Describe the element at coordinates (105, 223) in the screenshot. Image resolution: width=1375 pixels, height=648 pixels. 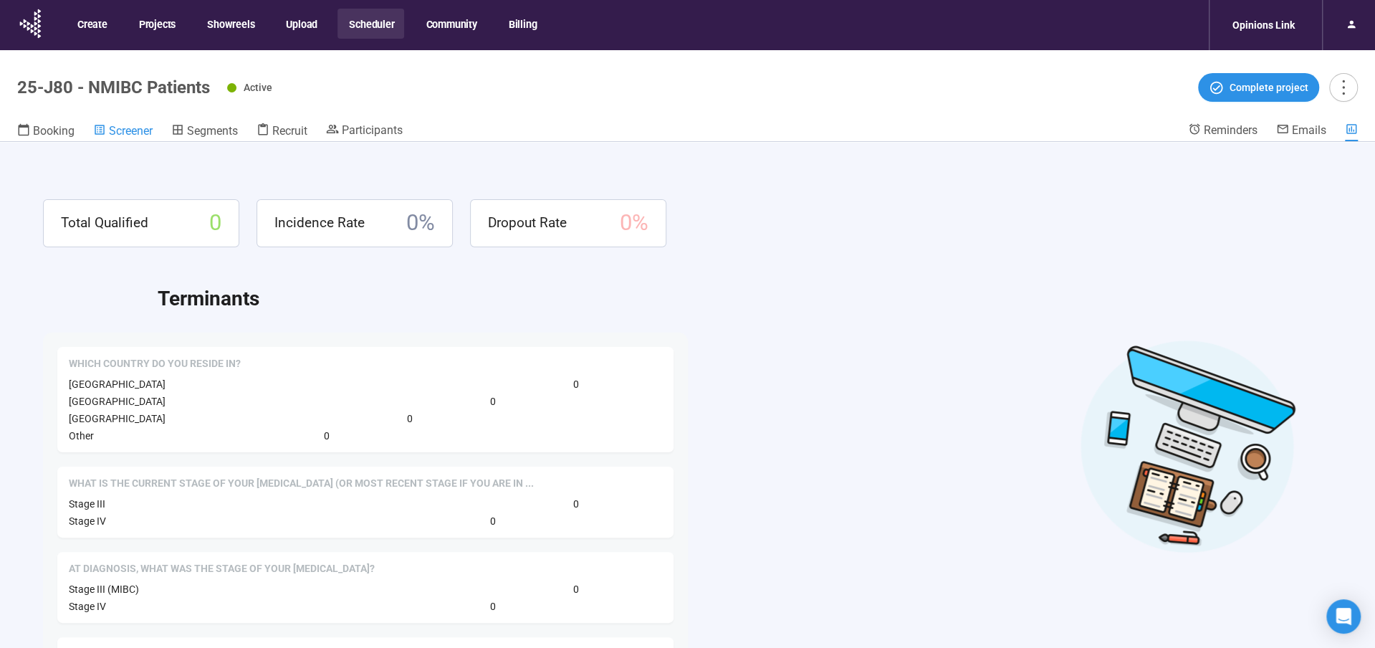
I see `span: Total Qualified` at that location.